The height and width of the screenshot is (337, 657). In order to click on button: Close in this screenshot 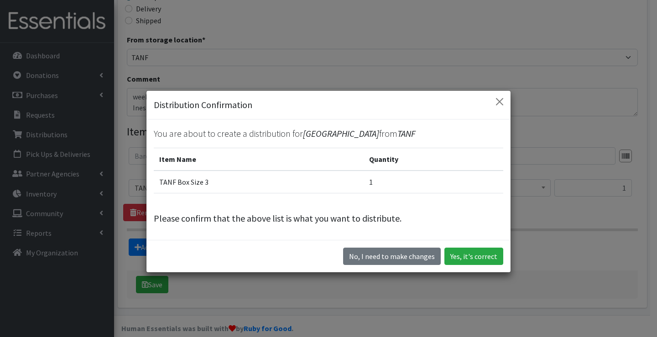, I will do `click(499, 102)`.